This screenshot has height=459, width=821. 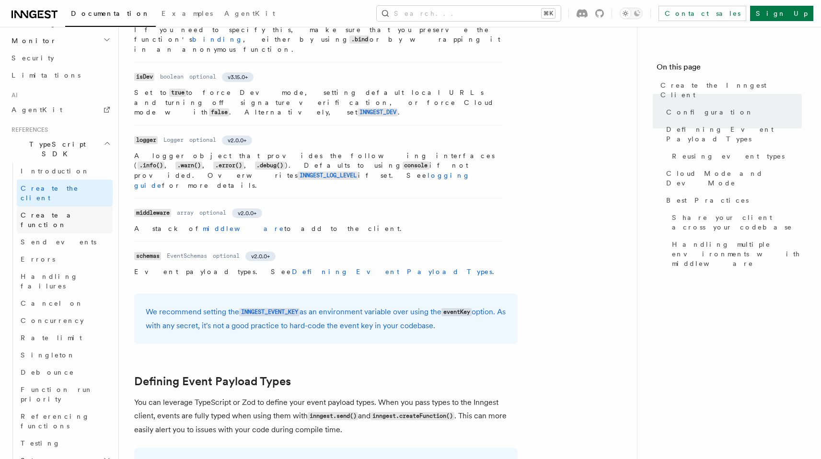 What do you see at coordinates (729, 69) in the screenshot?
I see `h4: On this page` at bounding box center [729, 69].